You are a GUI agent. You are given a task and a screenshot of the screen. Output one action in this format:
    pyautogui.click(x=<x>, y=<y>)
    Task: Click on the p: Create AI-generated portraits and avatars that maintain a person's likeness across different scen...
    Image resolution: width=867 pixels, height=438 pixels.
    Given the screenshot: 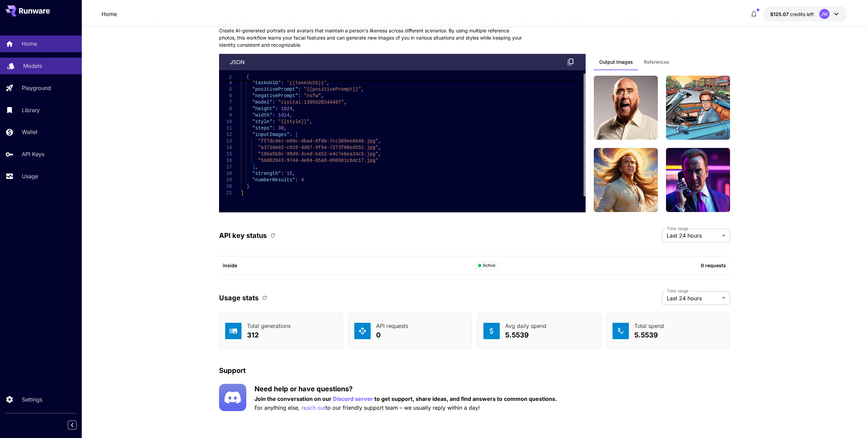 What is the action you would take?
    pyautogui.click(x=372, y=37)
    